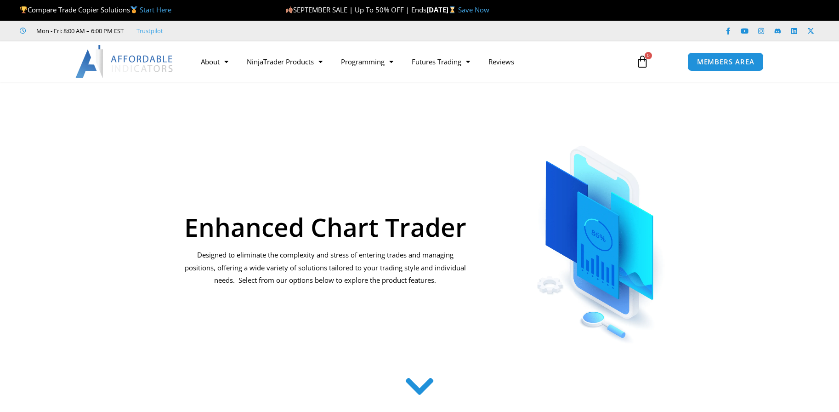 The height and width of the screenshot is (412, 839). Describe the element at coordinates (367, 62) in the screenshot. I see `a: Programming` at that location.